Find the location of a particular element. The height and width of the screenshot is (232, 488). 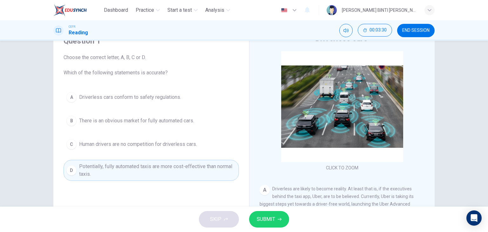

img: EduSynch logo is located at coordinates (70, 10).